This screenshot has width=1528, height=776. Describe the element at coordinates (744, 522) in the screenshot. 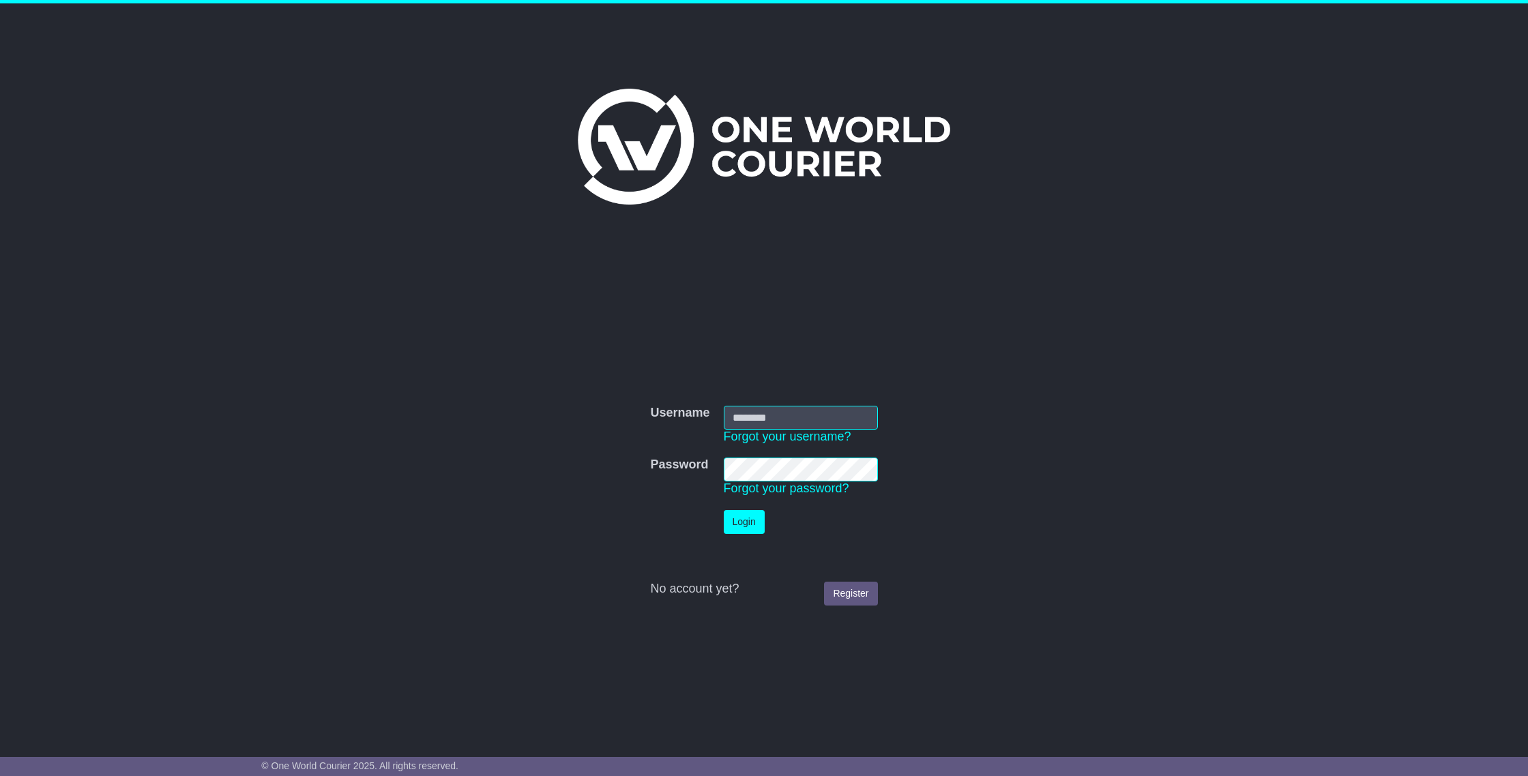

I see `button: Login` at that location.